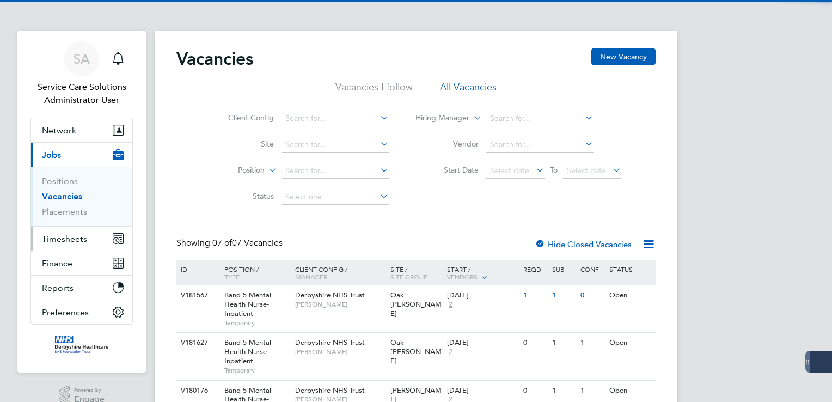  I want to click on button: Preferences, so click(82, 312).